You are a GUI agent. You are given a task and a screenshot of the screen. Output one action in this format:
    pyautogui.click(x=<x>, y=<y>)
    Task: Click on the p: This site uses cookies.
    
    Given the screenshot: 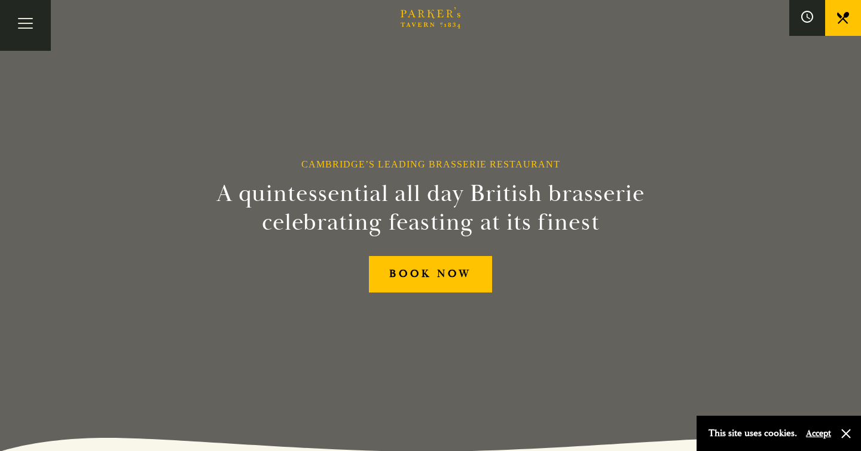 What is the action you would take?
    pyautogui.click(x=753, y=433)
    